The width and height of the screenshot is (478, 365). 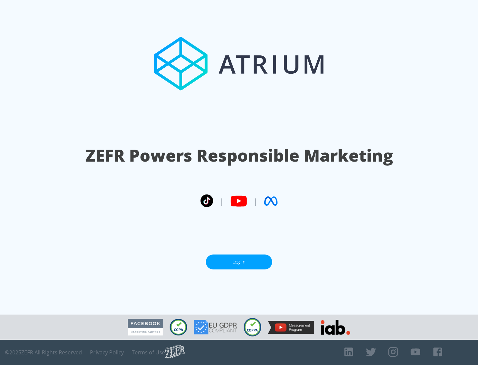 What do you see at coordinates (148, 352) in the screenshot?
I see `a: Terms of Use` at bounding box center [148, 352].